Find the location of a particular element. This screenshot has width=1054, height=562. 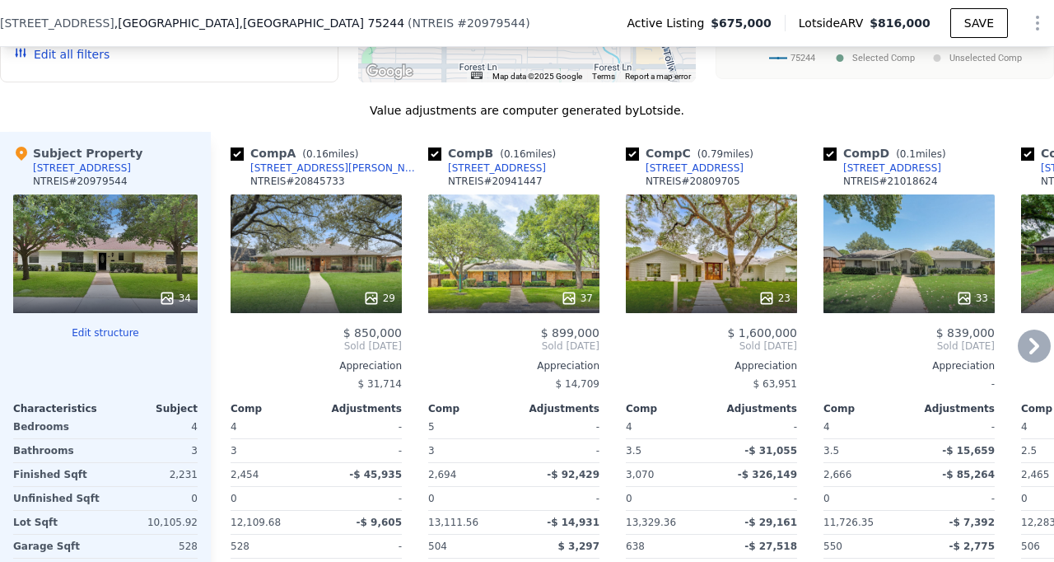

div: 29 is located at coordinates (379, 298).